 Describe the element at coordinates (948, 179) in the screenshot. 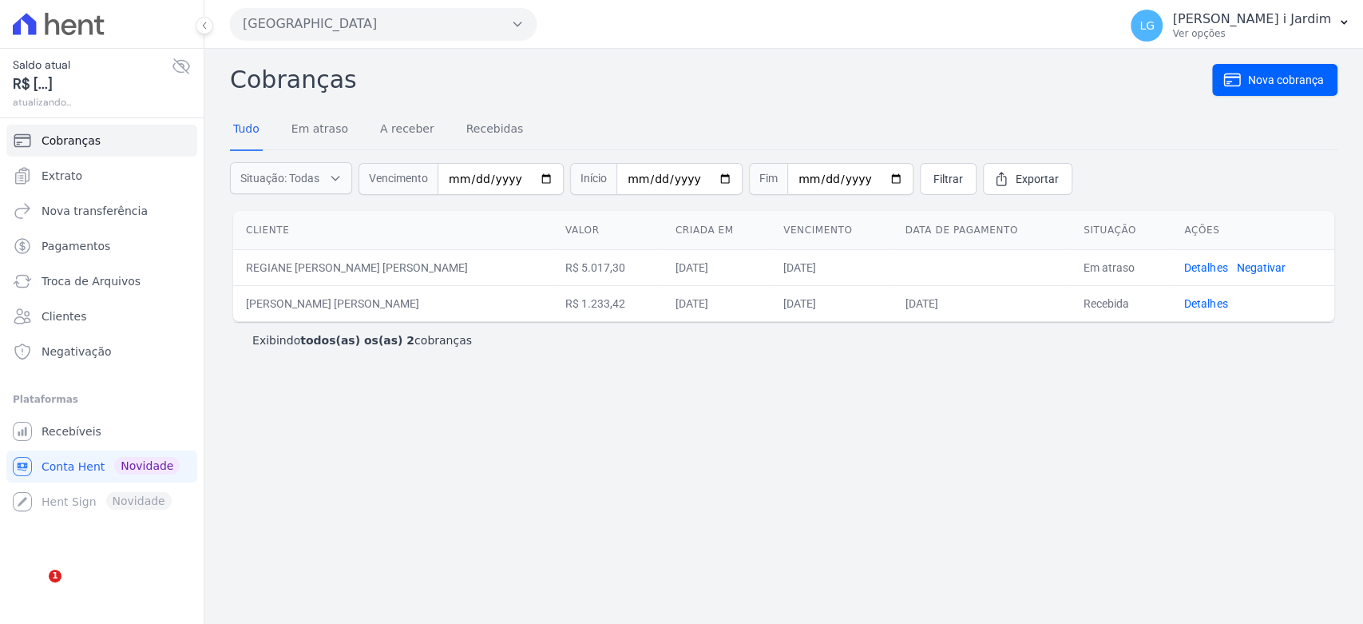

I see `span: Filtrar` at that location.